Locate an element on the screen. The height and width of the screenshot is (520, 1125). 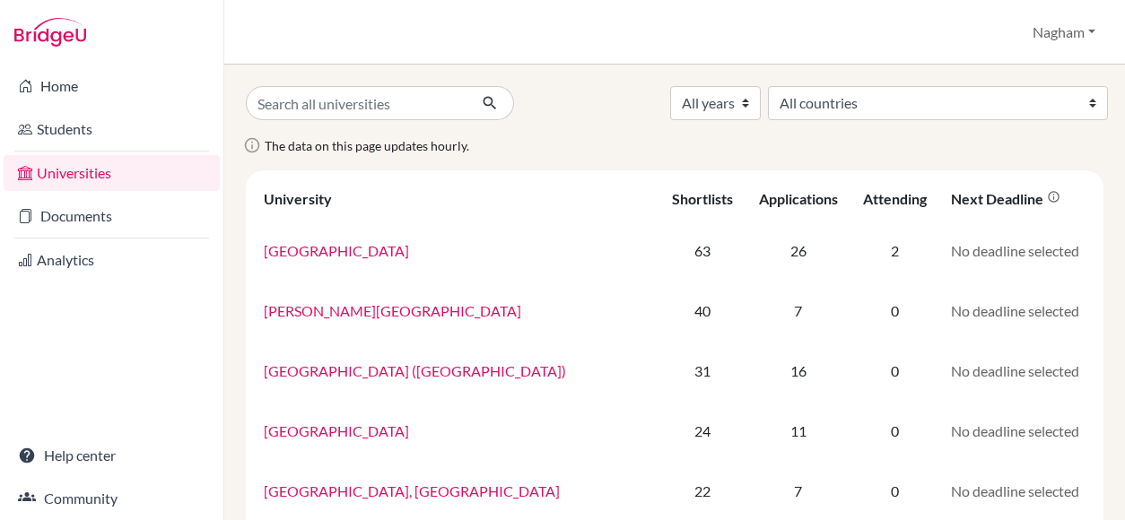
a: Analytics is located at coordinates (111, 260).